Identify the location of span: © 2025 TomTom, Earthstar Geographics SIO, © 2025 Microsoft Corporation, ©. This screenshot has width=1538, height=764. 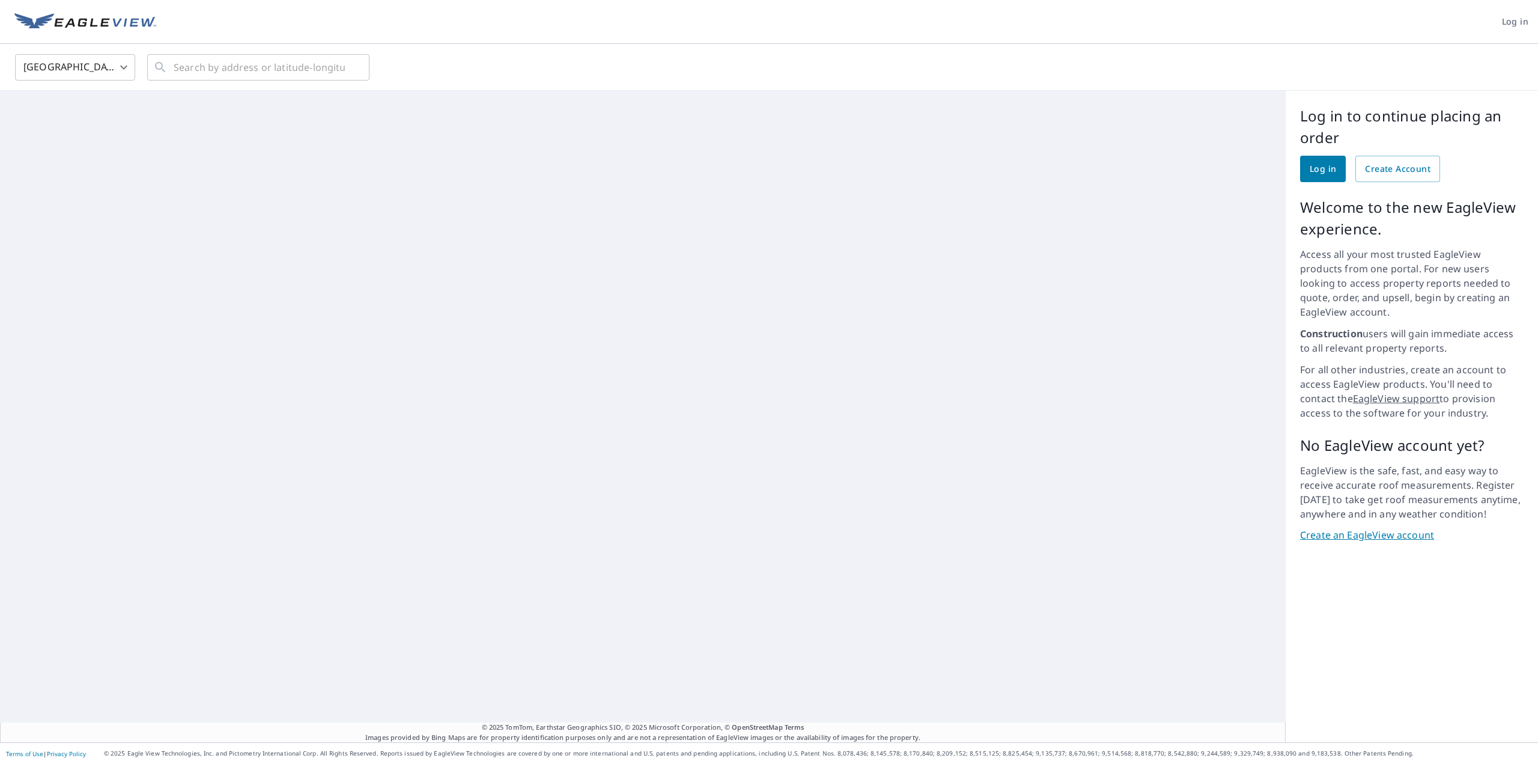
(643, 727).